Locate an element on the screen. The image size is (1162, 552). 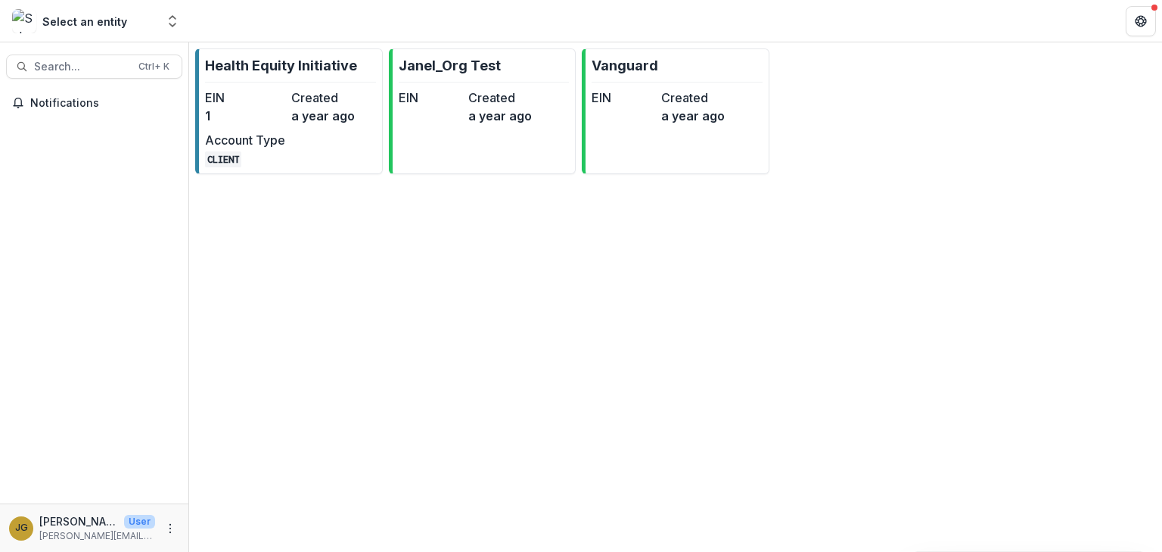
span: Search... is located at coordinates (82, 67).